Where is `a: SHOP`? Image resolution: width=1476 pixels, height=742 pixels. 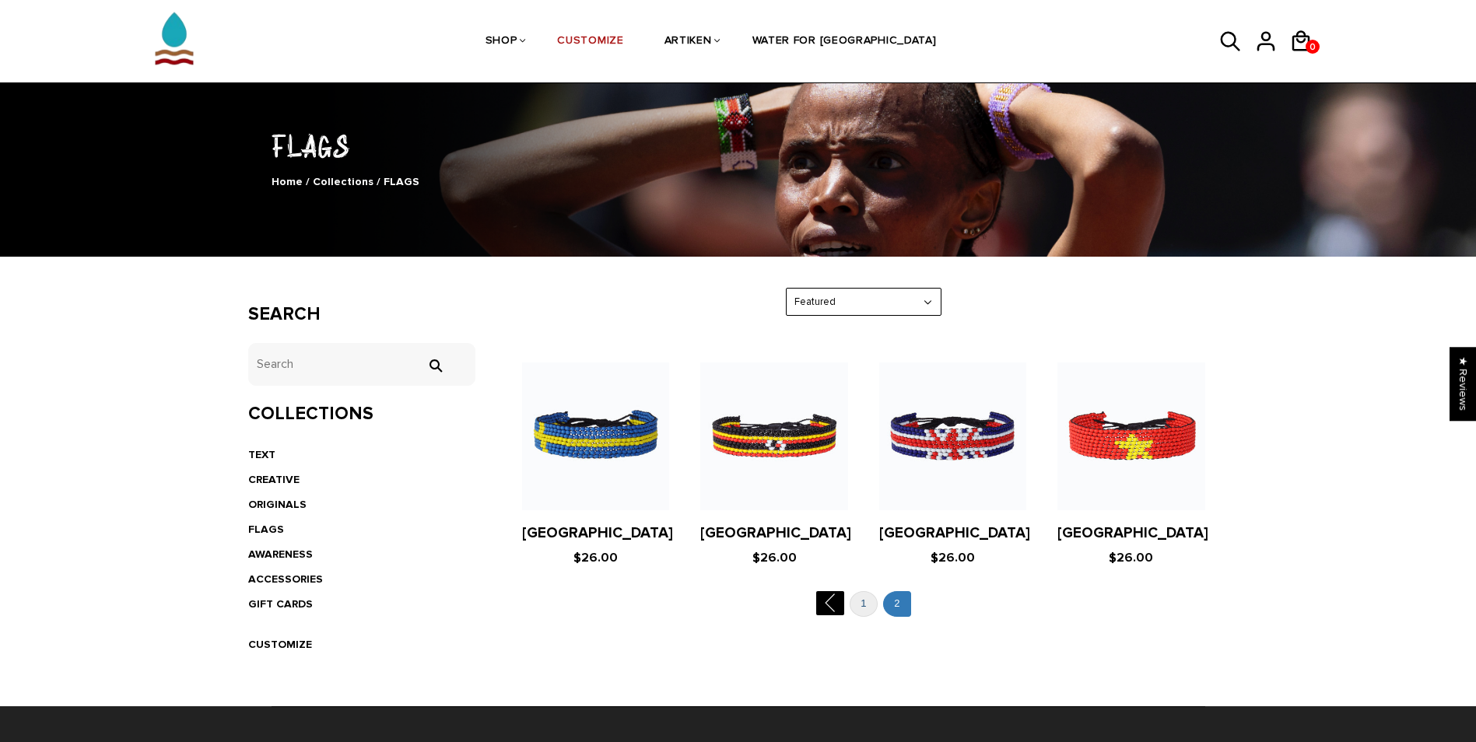
a: SHOP is located at coordinates (501, 42).